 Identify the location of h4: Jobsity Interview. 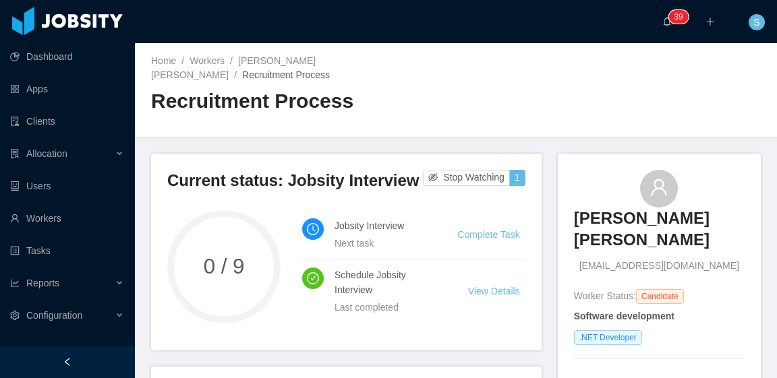
(380, 226).